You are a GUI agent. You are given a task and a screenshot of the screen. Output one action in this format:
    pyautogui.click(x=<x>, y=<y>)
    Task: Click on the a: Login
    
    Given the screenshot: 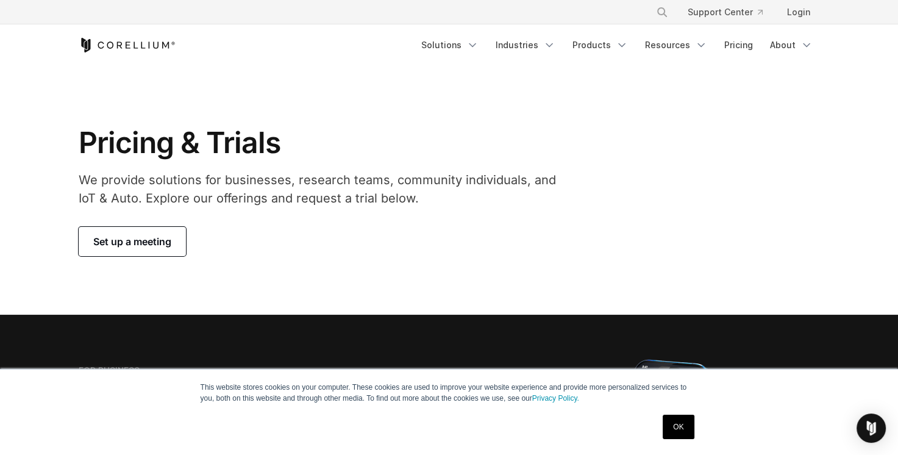 What is the action you would take?
    pyautogui.click(x=799, y=12)
    